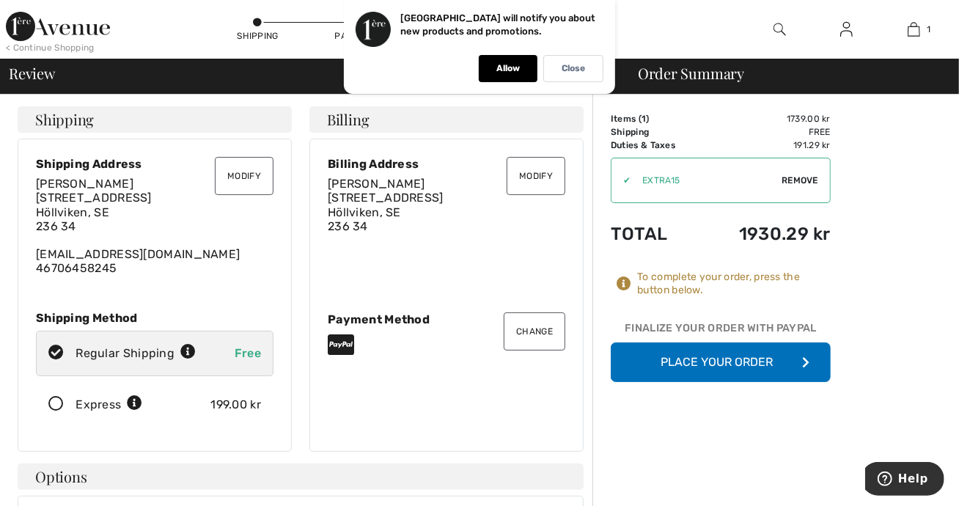  What do you see at coordinates (356, 36) in the screenshot?
I see `div: Payment` at bounding box center [356, 36].